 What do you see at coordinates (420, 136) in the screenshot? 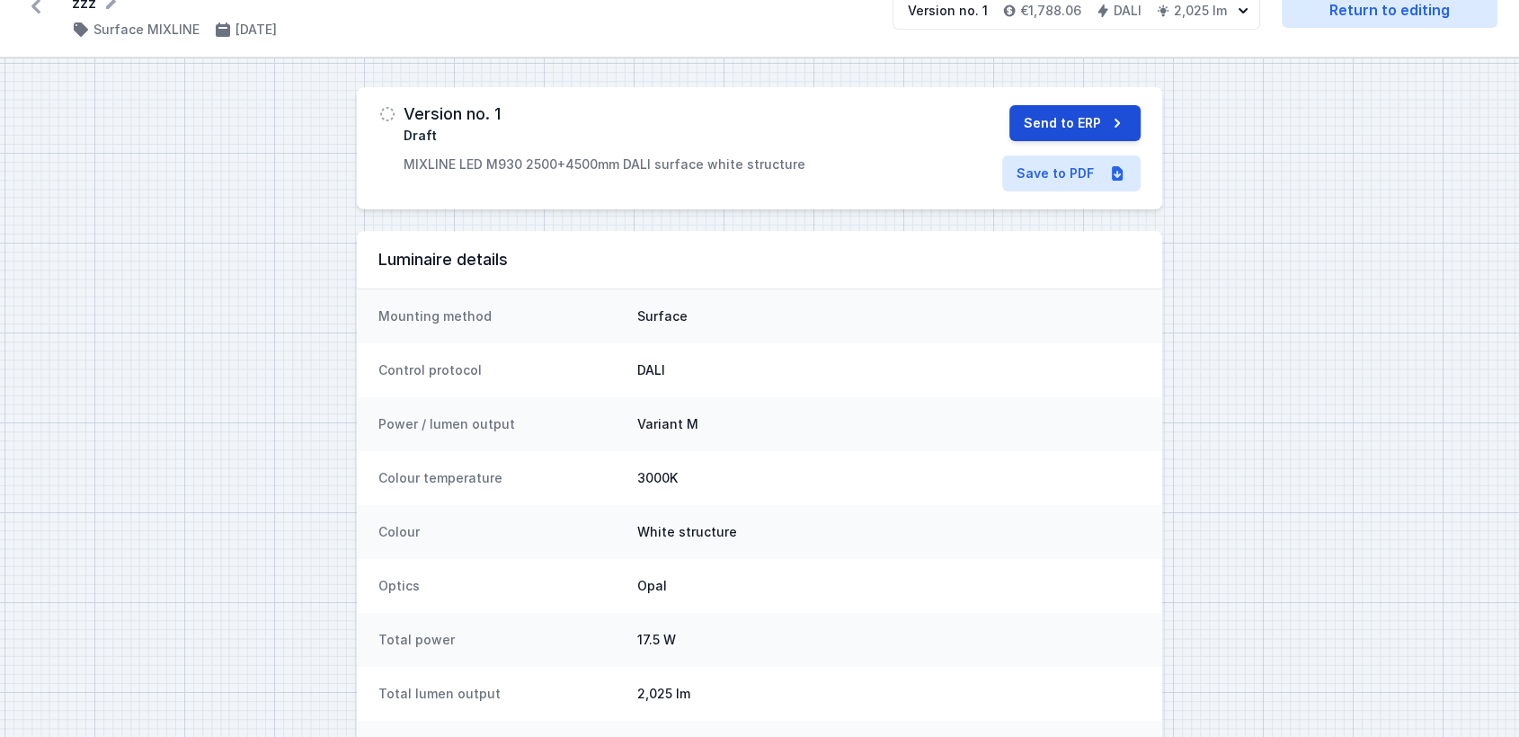
I see `span: Draft` at bounding box center [420, 136].